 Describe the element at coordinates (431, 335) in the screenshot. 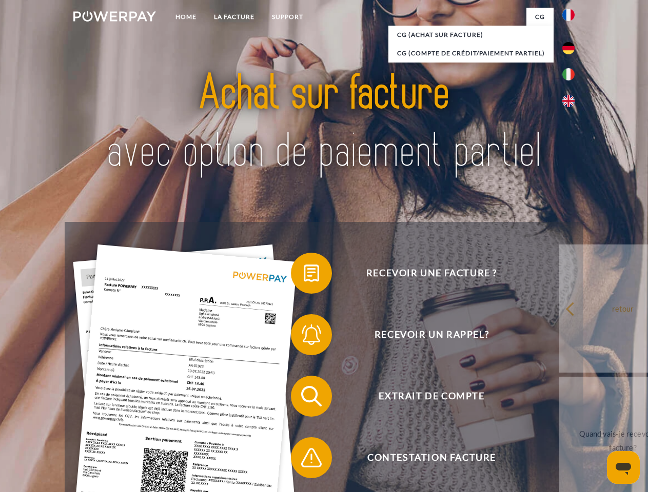

I see `span: Recevoir un rappel?` at that location.